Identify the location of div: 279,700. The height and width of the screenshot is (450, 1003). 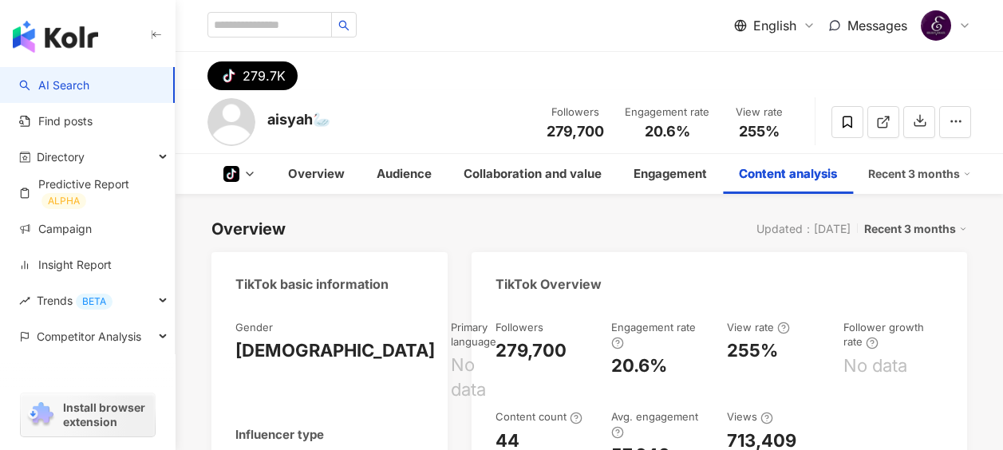
(531, 350).